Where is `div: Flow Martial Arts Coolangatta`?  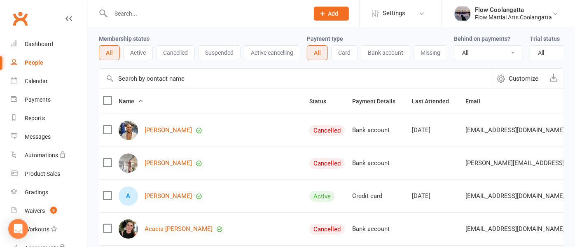 div: Flow Martial Arts Coolangatta is located at coordinates (513, 17).